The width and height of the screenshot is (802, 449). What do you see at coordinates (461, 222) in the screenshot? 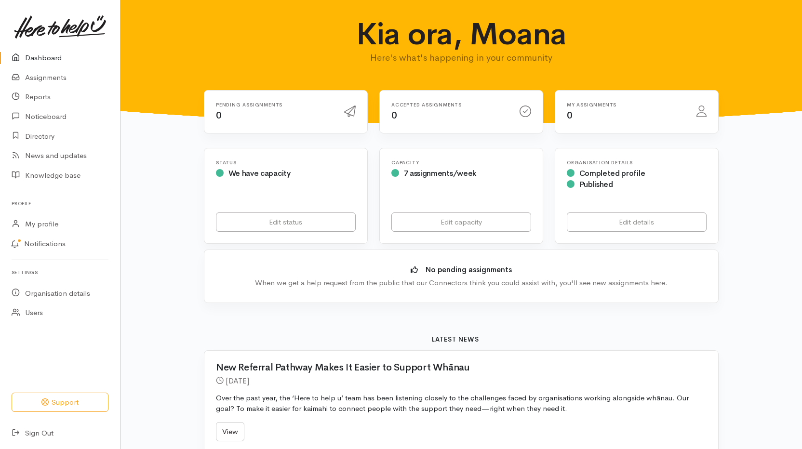
I see `a: Edit capacity` at bounding box center [461, 222].